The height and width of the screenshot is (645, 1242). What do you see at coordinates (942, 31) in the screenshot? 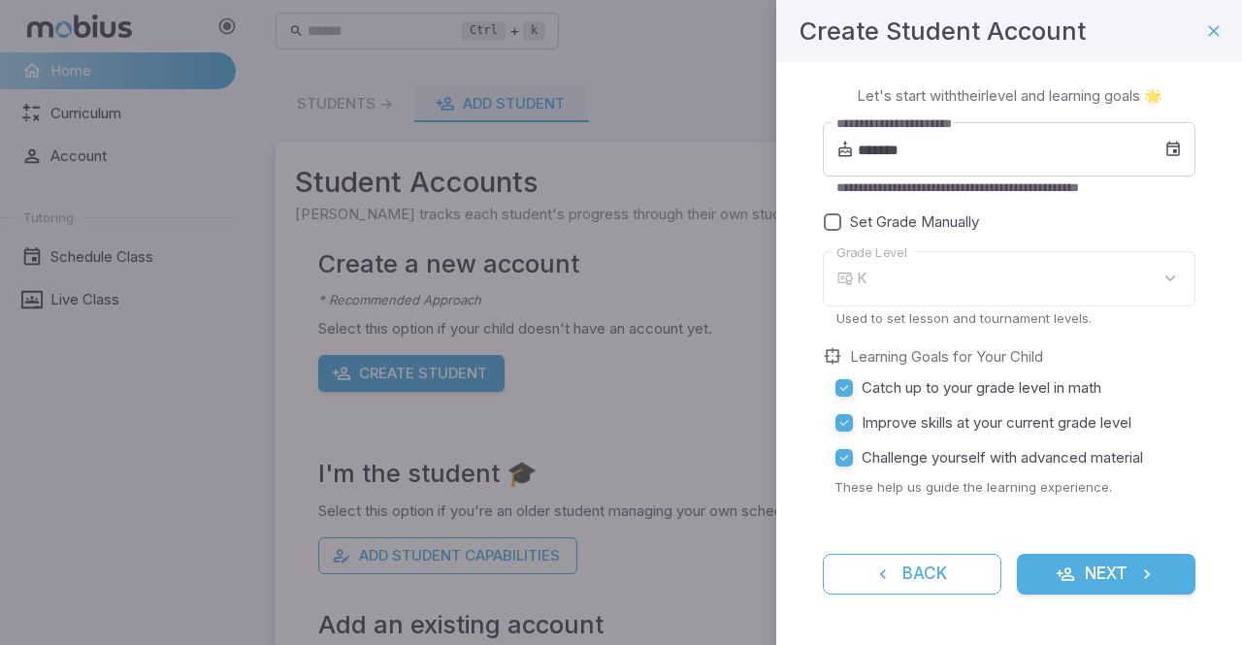
I see `h4: Create Student Account` at bounding box center [942, 31].